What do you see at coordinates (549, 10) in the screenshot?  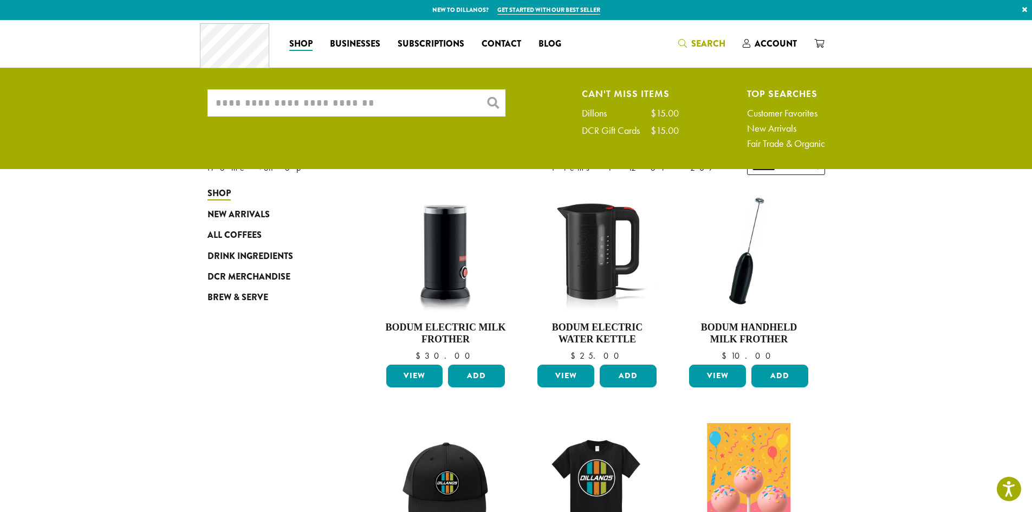 I see `a: Get started with our best seller` at bounding box center [549, 10].